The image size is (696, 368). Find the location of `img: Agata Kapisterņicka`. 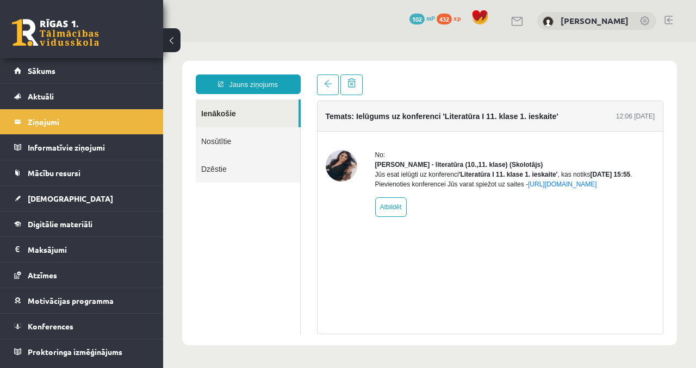

img: Agata Kapisterņicka is located at coordinates (548, 22).